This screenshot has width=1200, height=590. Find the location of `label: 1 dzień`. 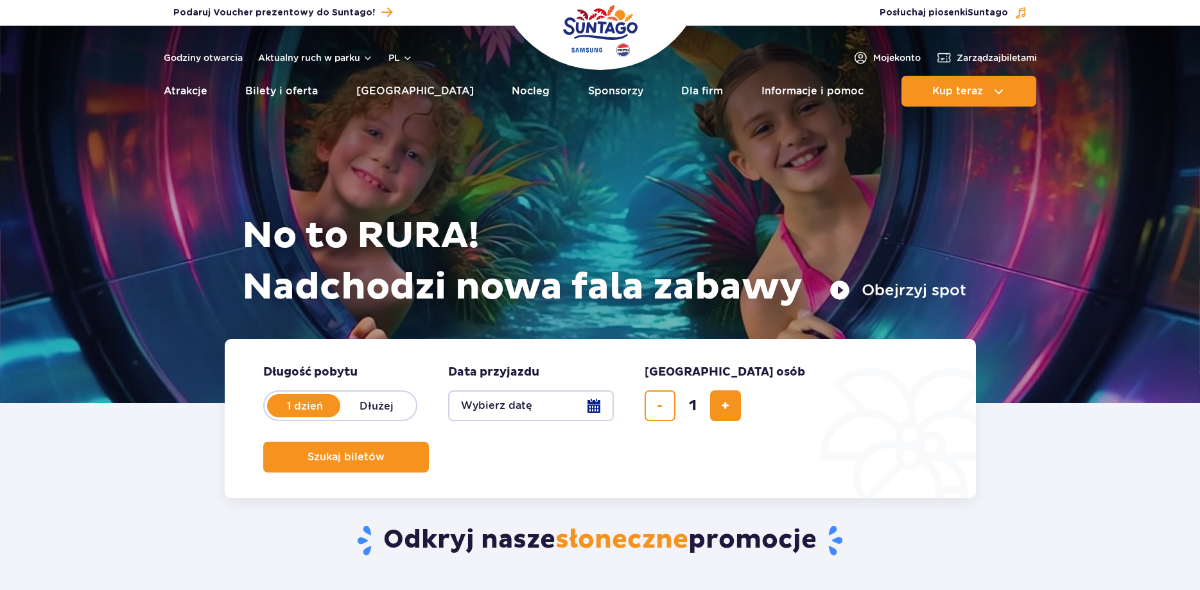

label: 1 dzień is located at coordinates (305, 406).